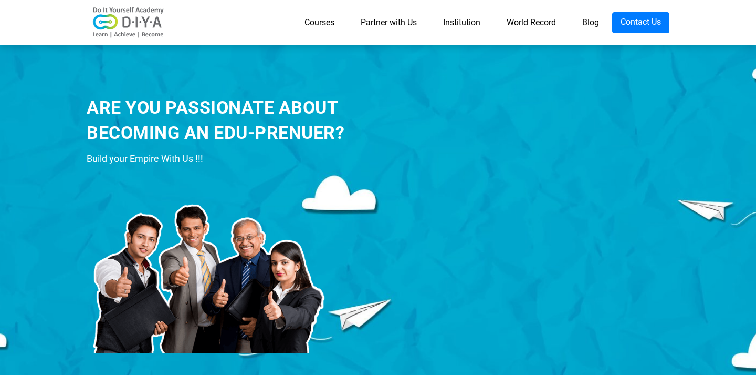  What do you see at coordinates (462, 23) in the screenshot?
I see `a: Institution` at bounding box center [462, 23].